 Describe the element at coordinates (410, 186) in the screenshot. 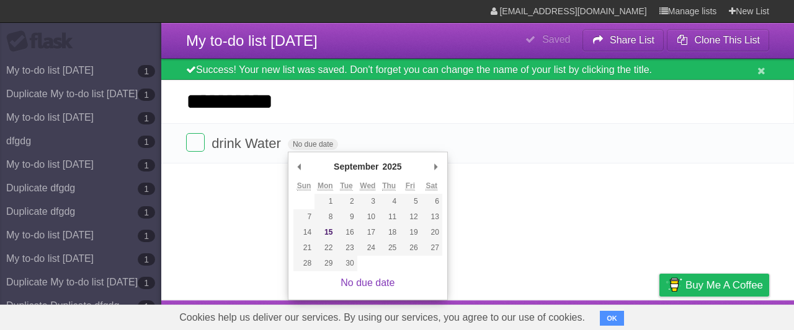

I see `abbr: Friday` at that location.